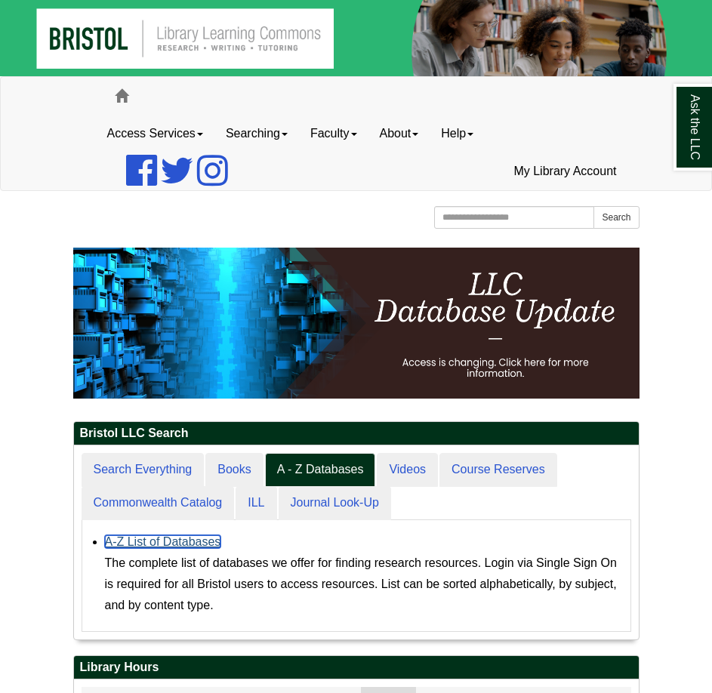  Describe the element at coordinates (457, 134) in the screenshot. I see `a: Help` at that location.